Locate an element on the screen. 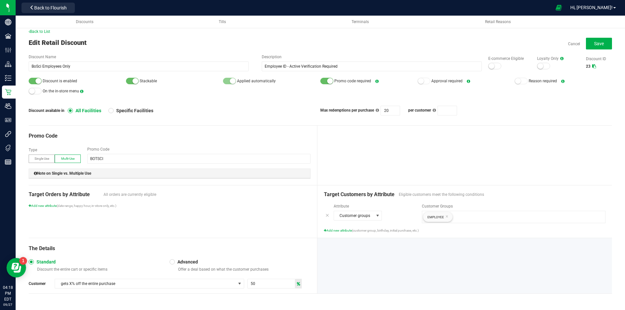 Image resolution: width=625 pixels, height=310 pixels. label: Discount Name is located at coordinates (139, 57).